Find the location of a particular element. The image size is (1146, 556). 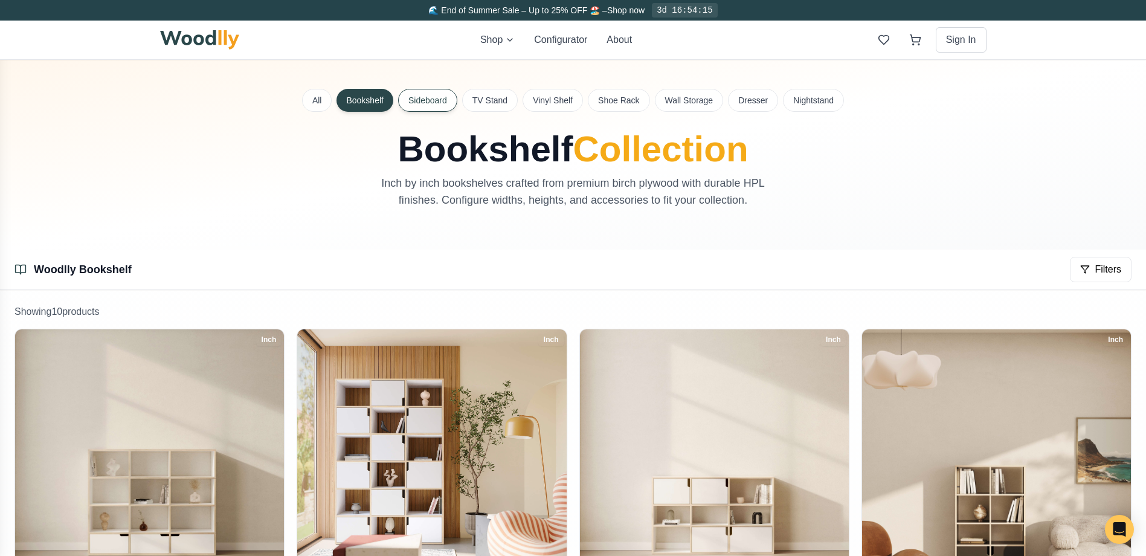

button: Sign In is located at coordinates (961, 40).